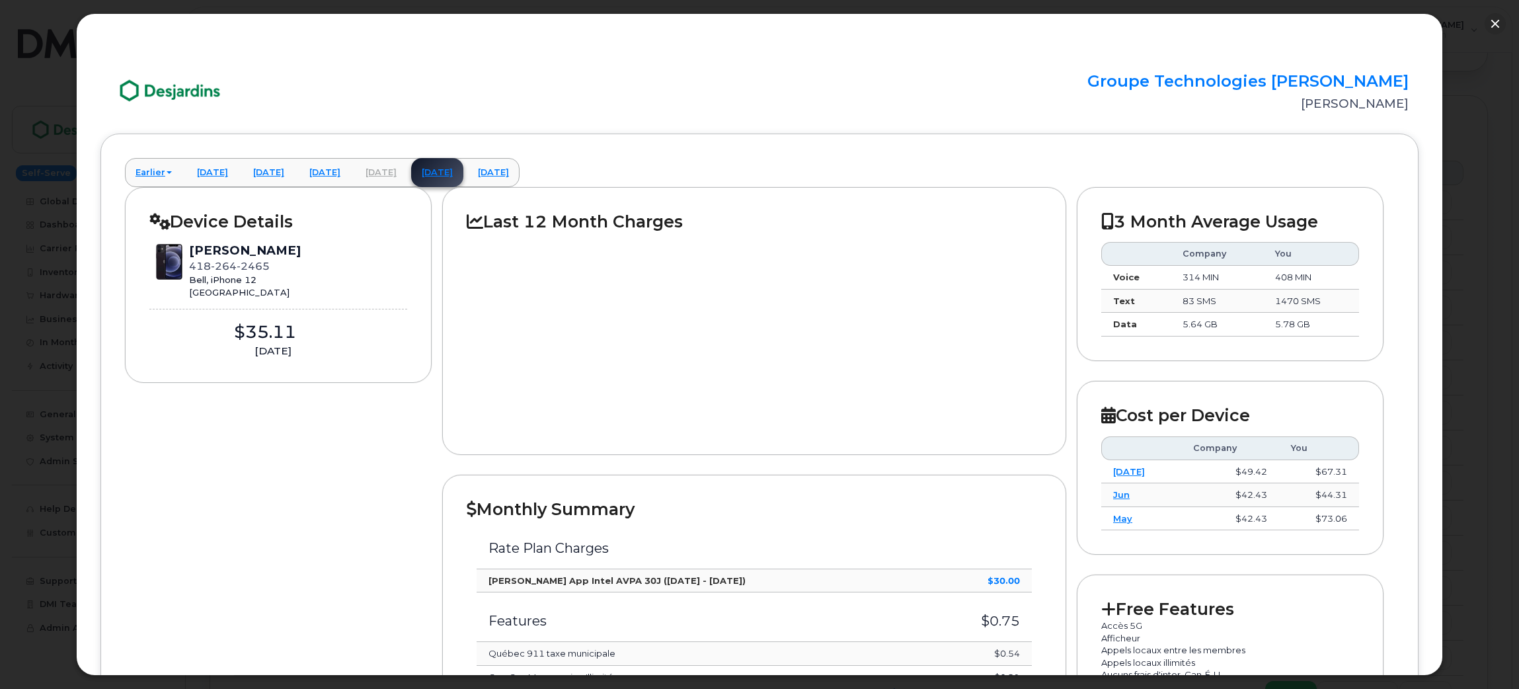 Image resolution: width=1519 pixels, height=689 pixels. What do you see at coordinates (1230, 221) in the screenshot?
I see `h2: 3 Month Average Usage` at bounding box center [1230, 221].